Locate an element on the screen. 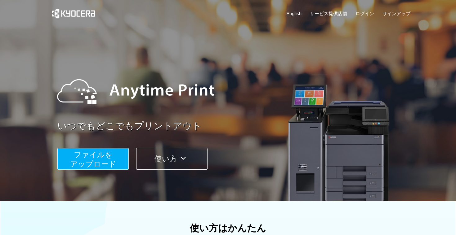 The width and height of the screenshot is (456, 235). button: 使い方 is located at coordinates (172, 159).